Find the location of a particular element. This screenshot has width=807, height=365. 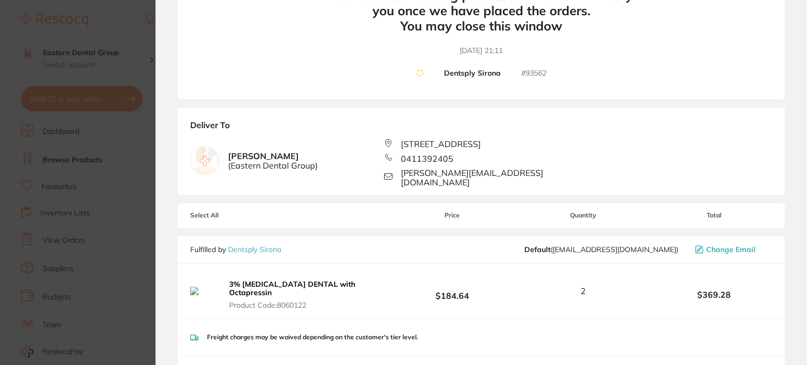

span: Total is located at coordinates (714, 215).